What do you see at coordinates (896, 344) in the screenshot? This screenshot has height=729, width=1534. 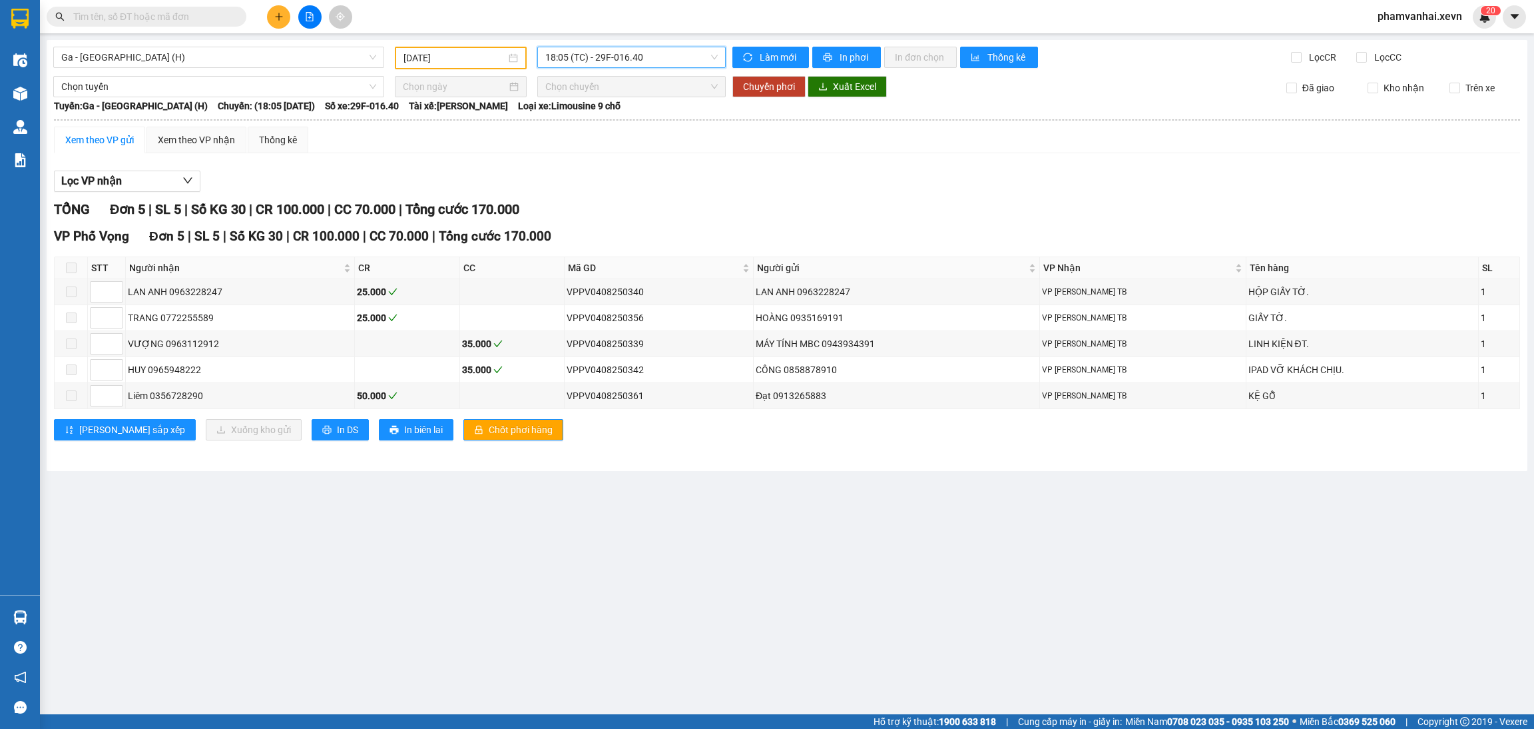 I see `div: MÁY TÍNH MBC 0943934391` at bounding box center [896, 344].